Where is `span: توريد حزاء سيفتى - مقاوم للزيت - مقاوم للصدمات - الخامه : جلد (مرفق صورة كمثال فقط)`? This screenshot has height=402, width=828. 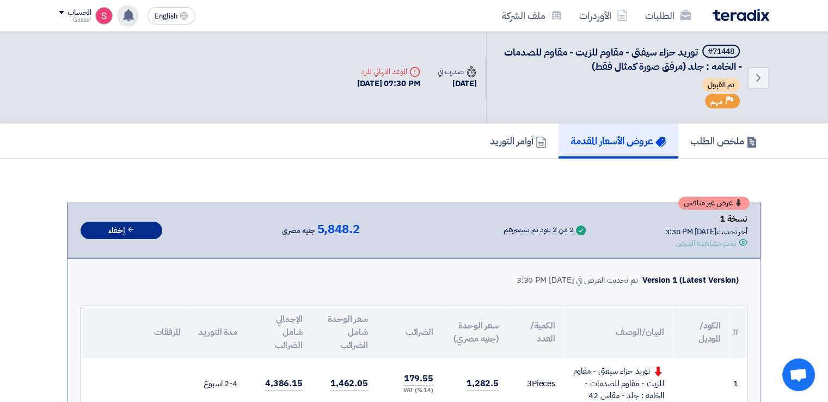
span: توريد حزاء سيفتى - مقاوم للزيت - مقاوم للصدمات - الخامه : جلد (مرفق صورة كمثال فقط) is located at coordinates (623, 59).